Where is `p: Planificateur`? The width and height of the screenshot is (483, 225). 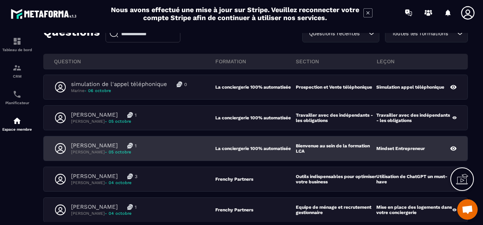
p: Planificateur is located at coordinates (17, 103).